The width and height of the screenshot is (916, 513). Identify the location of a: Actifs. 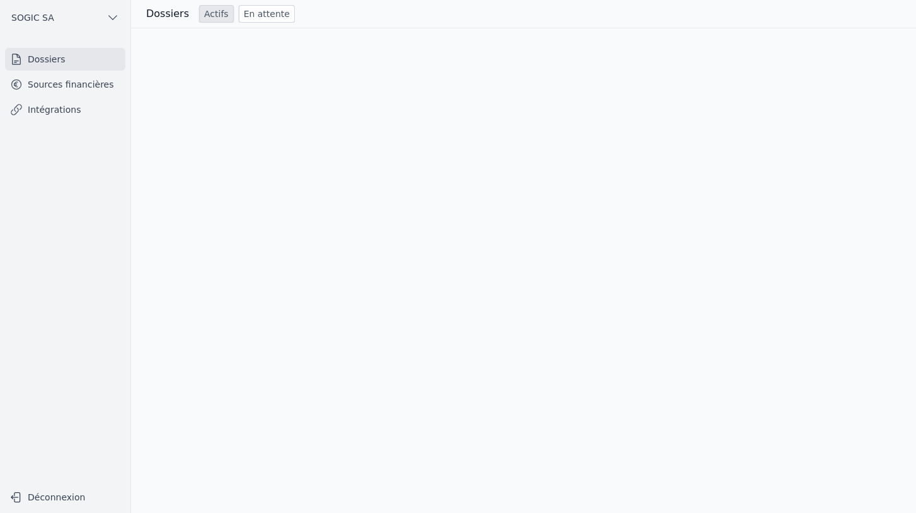
(216, 14).